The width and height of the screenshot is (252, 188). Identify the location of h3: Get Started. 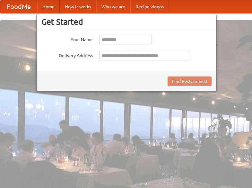
(127, 22).